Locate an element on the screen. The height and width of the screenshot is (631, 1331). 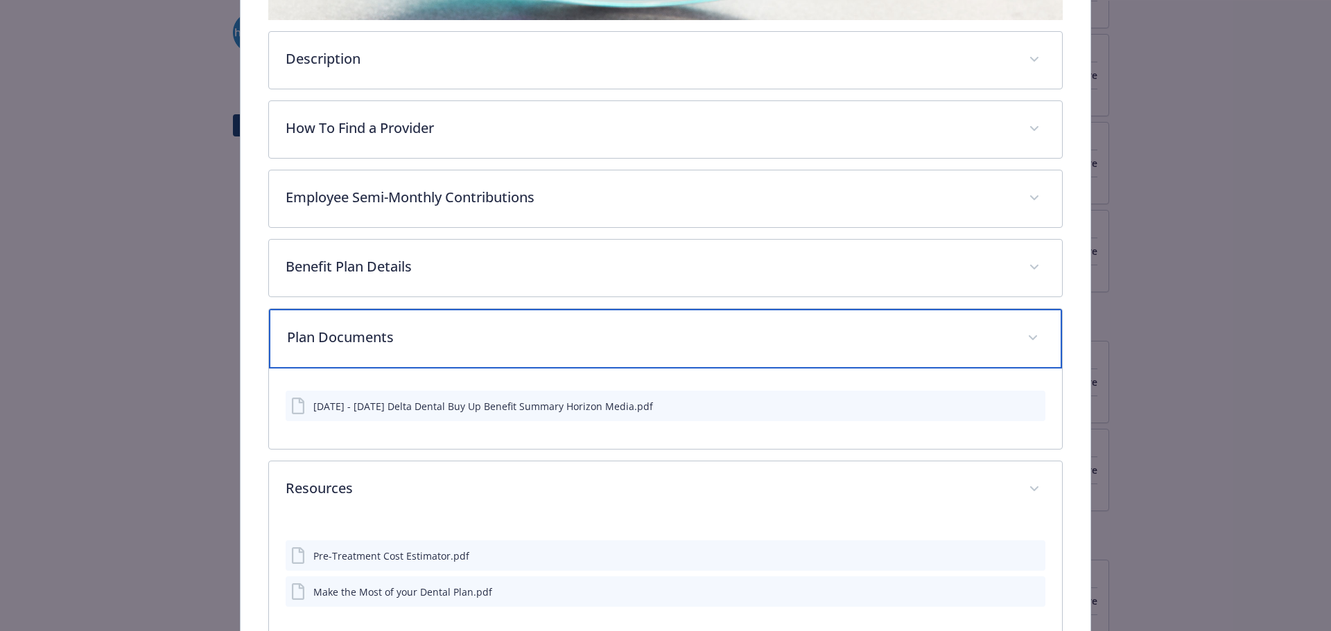
div: Make the Most of your Dental Plan.pdf is located at coordinates (403, 592).